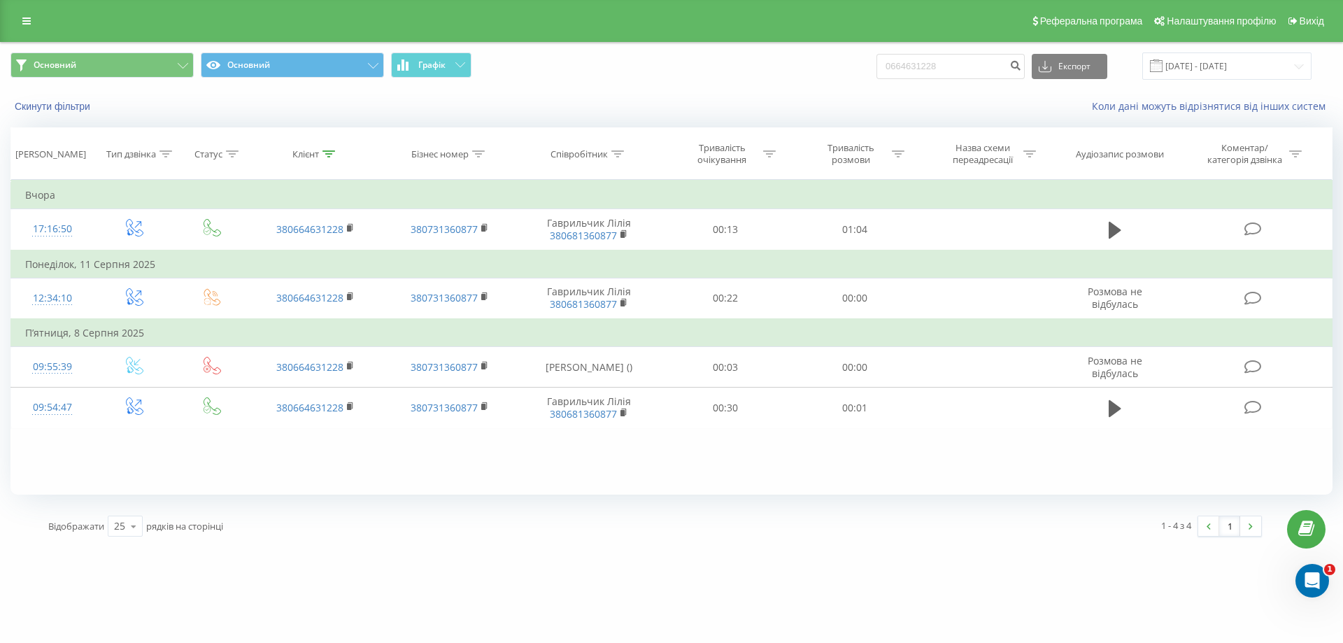 The width and height of the screenshot is (1343, 643). What do you see at coordinates (55, 65) in the screenshot?
I see `span: Основний` at bounding box center [55, 65].